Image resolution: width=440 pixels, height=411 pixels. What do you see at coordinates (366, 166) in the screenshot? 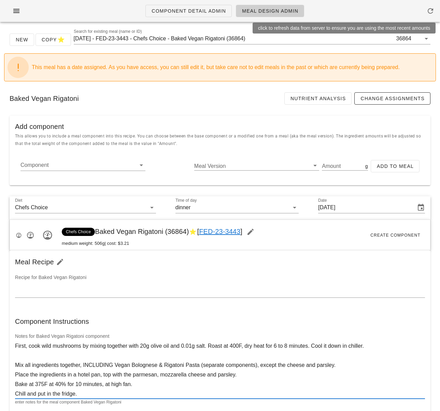
I see `div: g` at bounding box center [366, 166].